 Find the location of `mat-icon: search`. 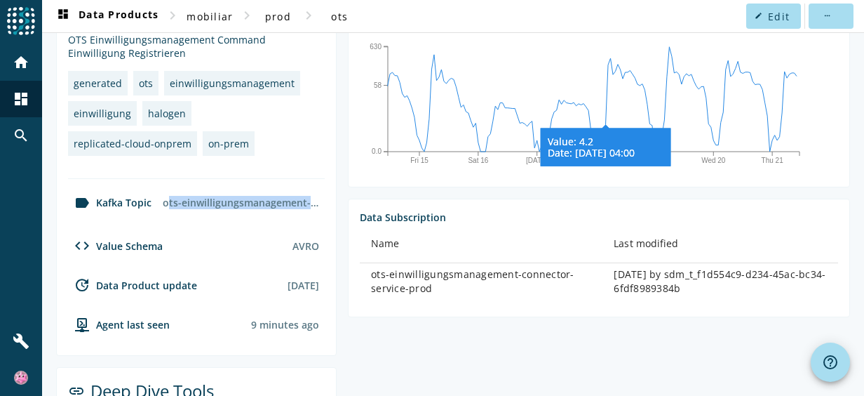

mat-icon: search is located at coordinates (21, 135).